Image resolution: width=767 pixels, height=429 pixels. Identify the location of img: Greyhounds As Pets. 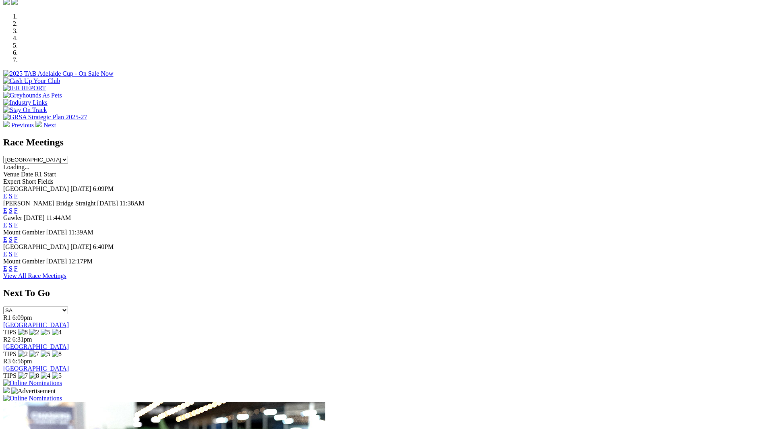
(33, 95).